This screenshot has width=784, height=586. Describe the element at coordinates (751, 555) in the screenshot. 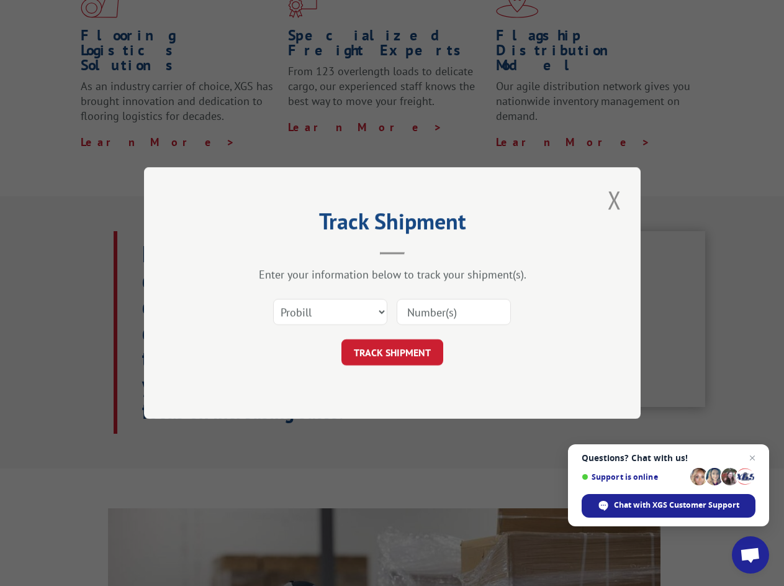

I see `a: Open chat` at that location.